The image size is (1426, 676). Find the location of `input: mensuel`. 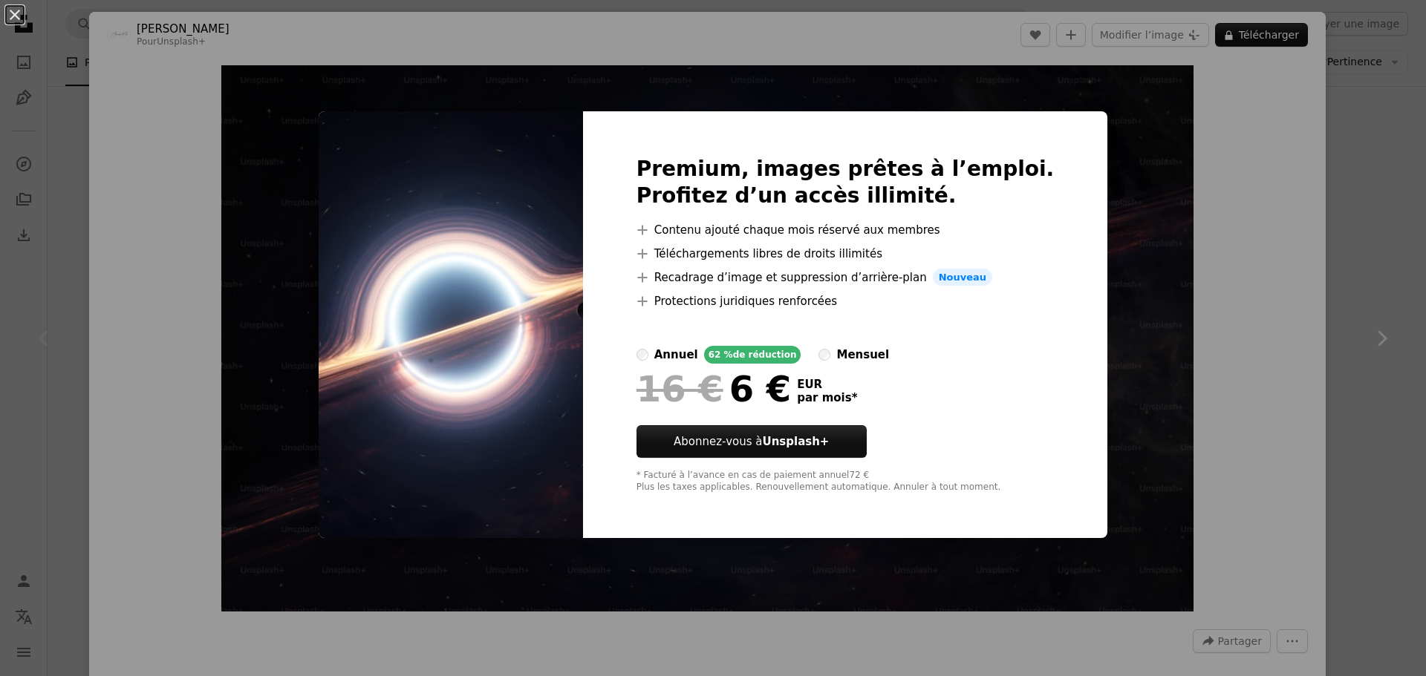

input: mensuel is located at coordinates (824, 355).